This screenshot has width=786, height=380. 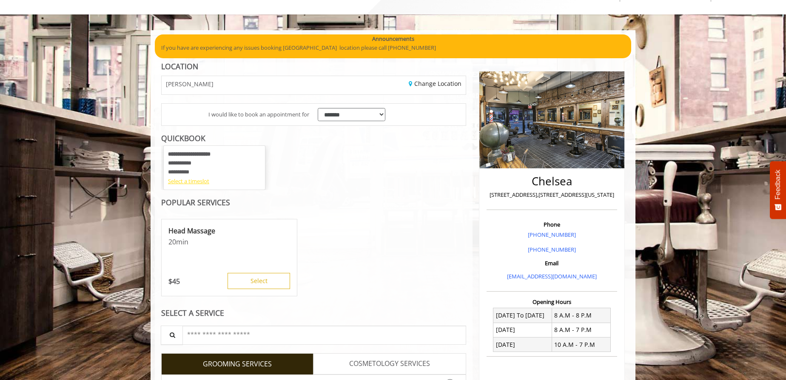 What do you see at coordinates (581, 330) in the screenshot?
I see `td: 8 A.M - 7 P.M` at bounding box center [581, 330].